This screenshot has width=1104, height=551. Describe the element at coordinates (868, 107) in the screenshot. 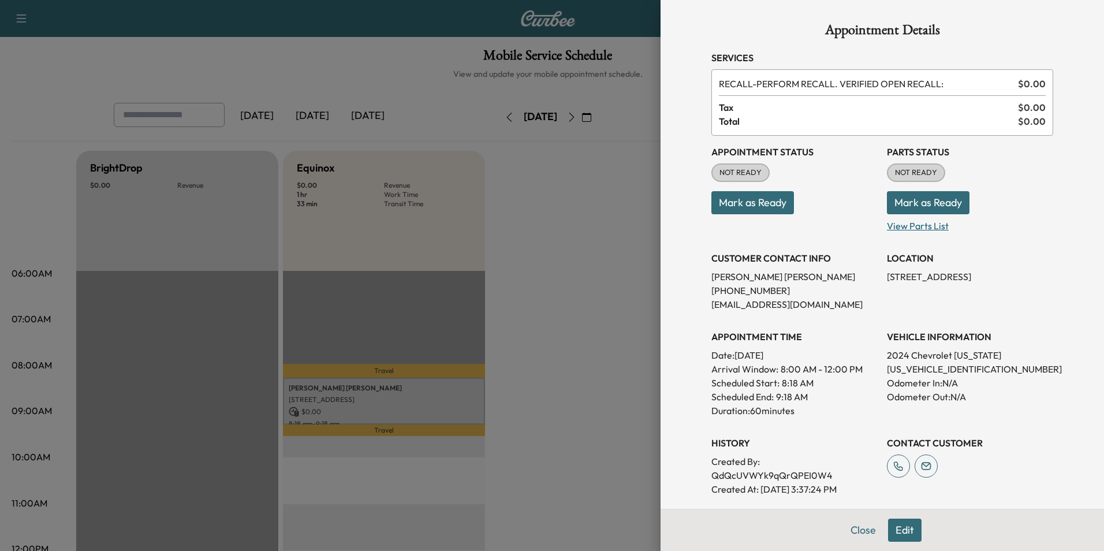

I see `span: Tax` at that location.